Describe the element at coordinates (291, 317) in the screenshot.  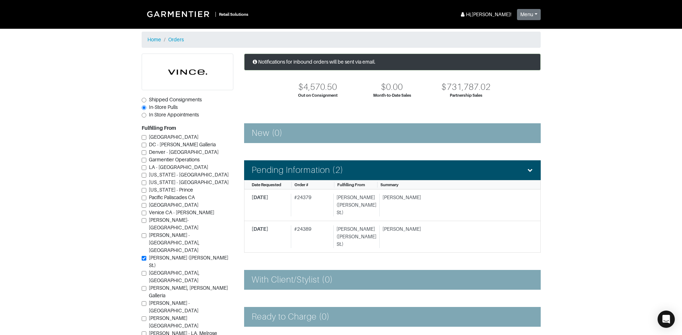
I see `h4: Ready to Charge (0)` at that location.